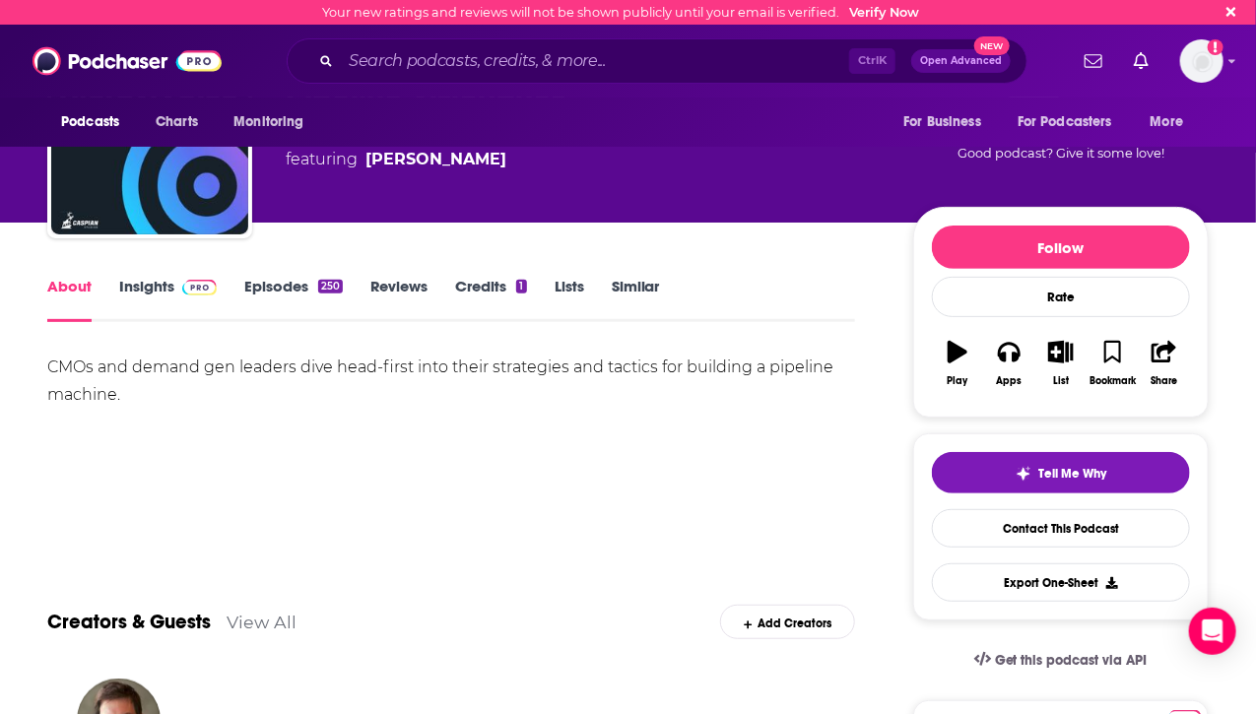 The height and width of the screenshot is (714, 1256). What do you see at coordinates (1071, 660) in the screenshot?
I see `span: Get this podcast via API` at bounding box center [1071, 660].